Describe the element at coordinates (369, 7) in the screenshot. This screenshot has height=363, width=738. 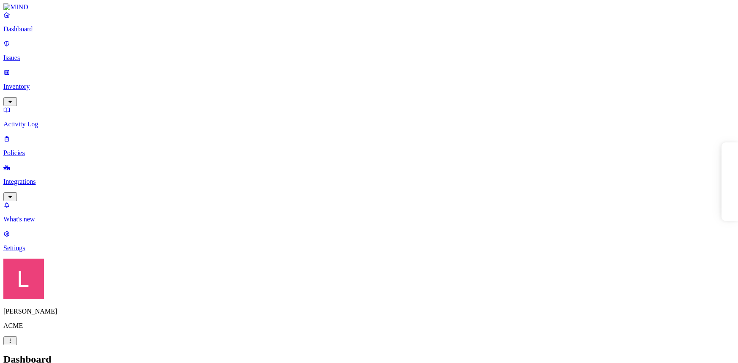
I see `a: MIND` at that location.